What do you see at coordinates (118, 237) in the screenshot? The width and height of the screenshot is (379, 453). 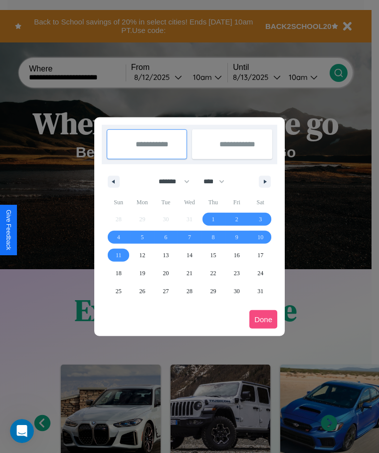 I see `button: 4` at bounding box center [118, 237].